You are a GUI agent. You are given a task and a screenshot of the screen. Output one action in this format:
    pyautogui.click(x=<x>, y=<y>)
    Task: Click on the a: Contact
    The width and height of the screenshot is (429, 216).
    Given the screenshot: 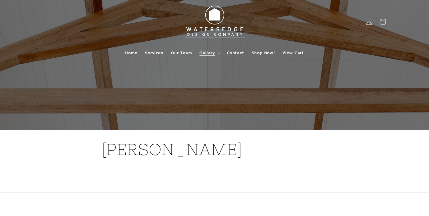 What is the action you would take?
    pyautogui.click(x=235, y=53)
    